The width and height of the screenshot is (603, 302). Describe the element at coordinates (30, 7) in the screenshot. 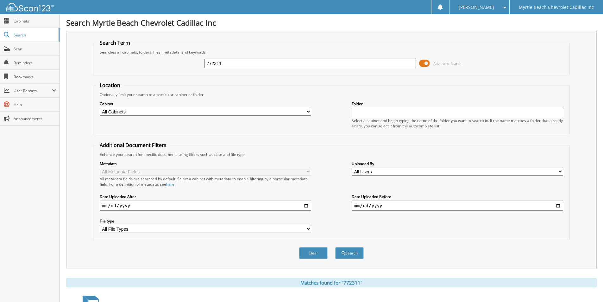

I see `img: scan123-logo-white.svg` at that location.